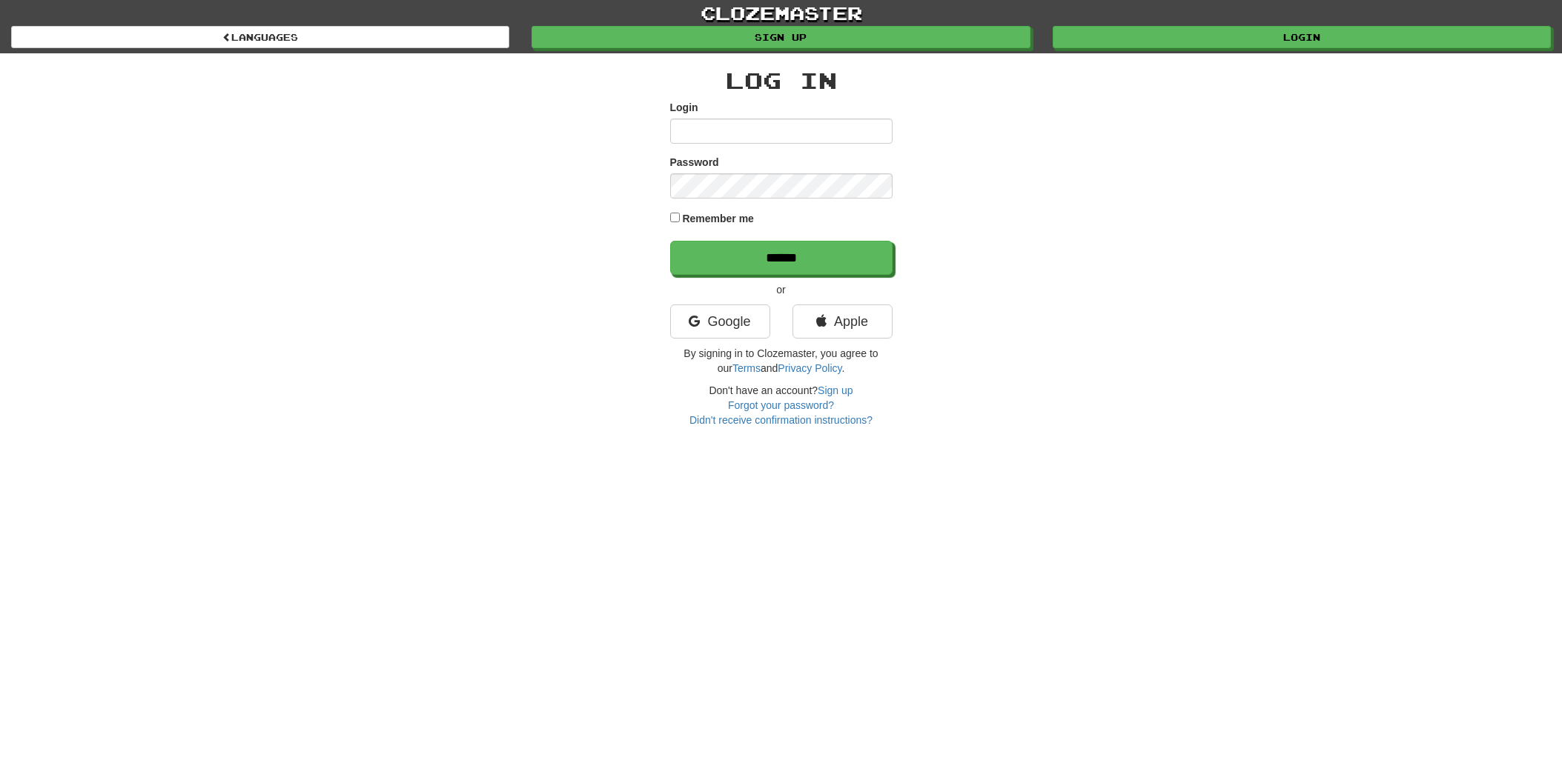  What do you see at coordinates (684, 107) in the screenshot?
I see `label: Login` at bounding box center [684, 107].